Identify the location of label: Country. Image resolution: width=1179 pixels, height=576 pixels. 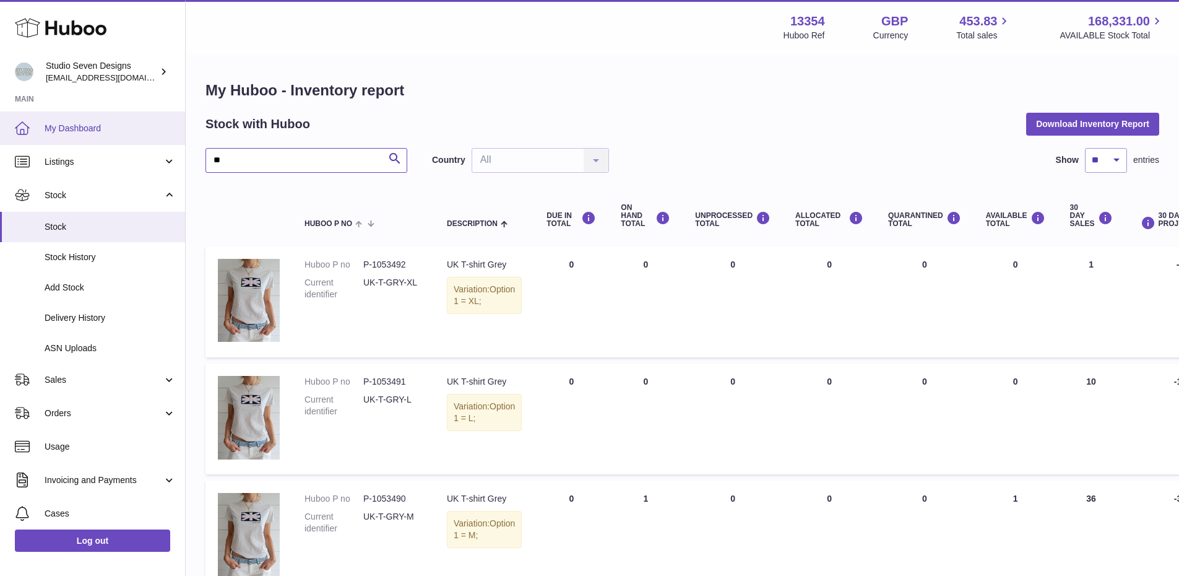
(449, 160).